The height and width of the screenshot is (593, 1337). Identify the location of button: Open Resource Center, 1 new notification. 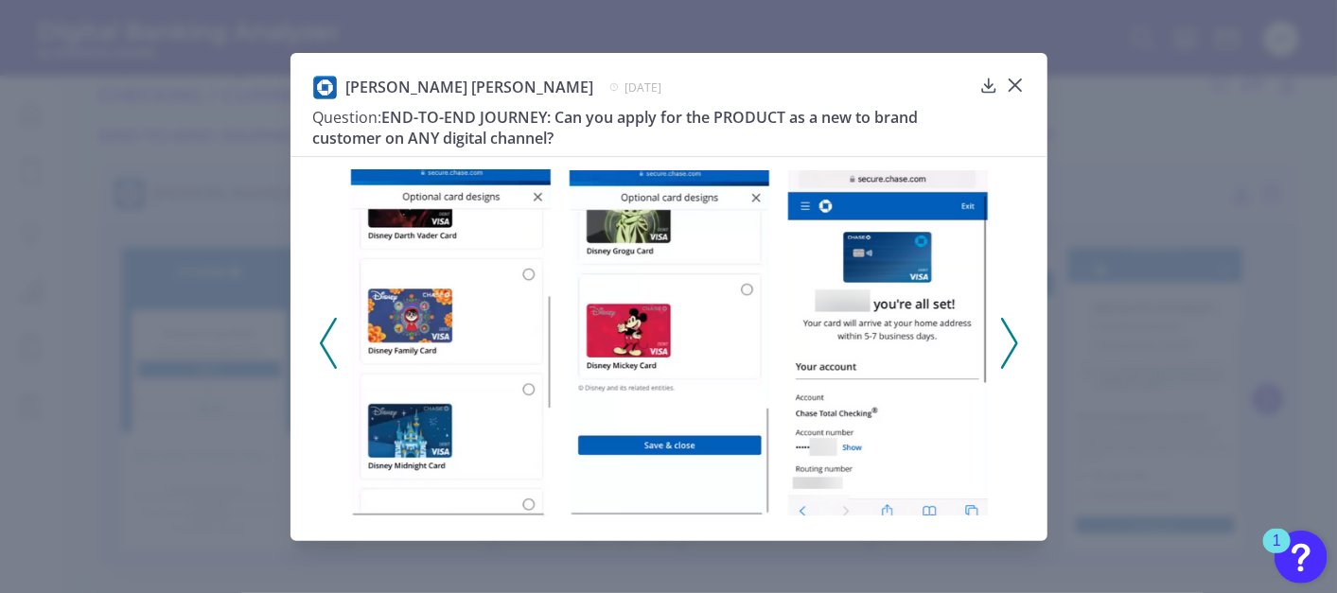
(1301, 557).